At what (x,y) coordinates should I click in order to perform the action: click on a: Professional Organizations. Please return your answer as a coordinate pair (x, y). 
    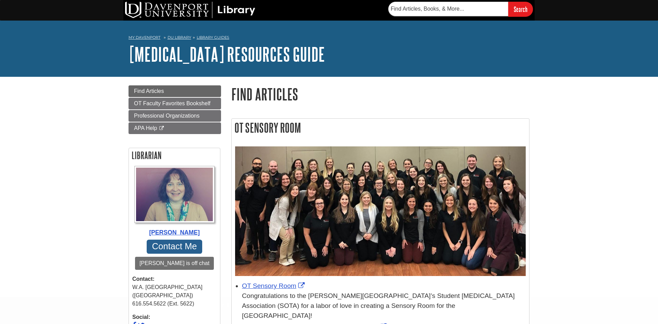
    Looking at the image, I should click on (175, 116).